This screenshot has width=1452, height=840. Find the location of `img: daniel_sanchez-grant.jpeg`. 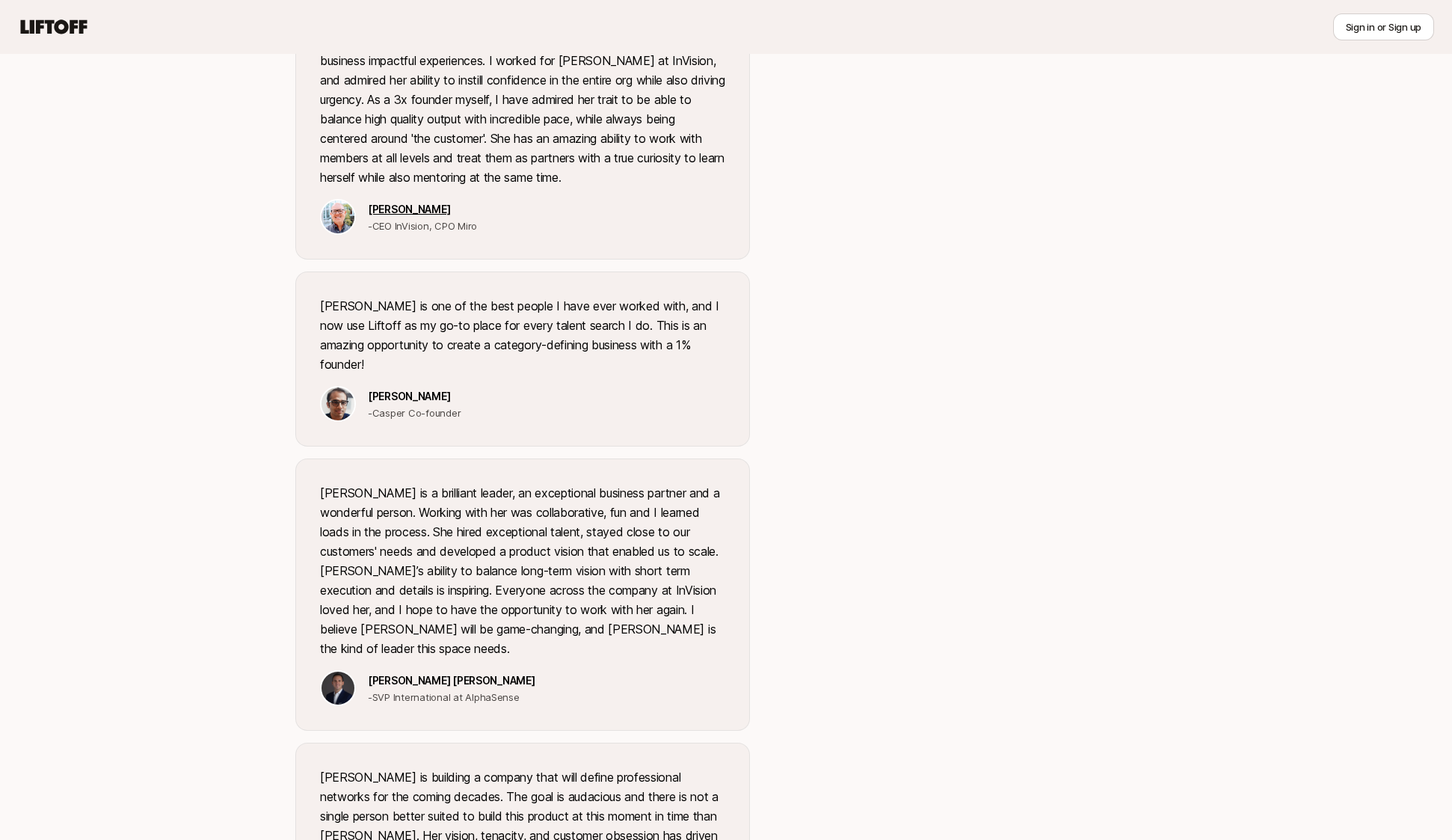

img: daniel_sanchez-grant.jpeg is located at coordinates (338, 688).